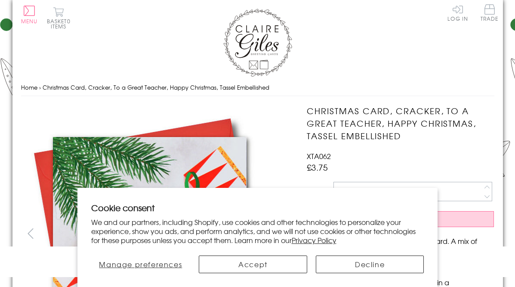  Describe the element at coordinates (490, 12) in the screenshot. I see `span: Trade` at that location.